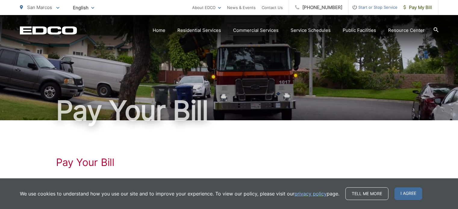 The height and width of the screenshot is (209, 458). Describe the element at coordinates (311, 194) in the screenshot. I see `a: privacy policy` at that location.